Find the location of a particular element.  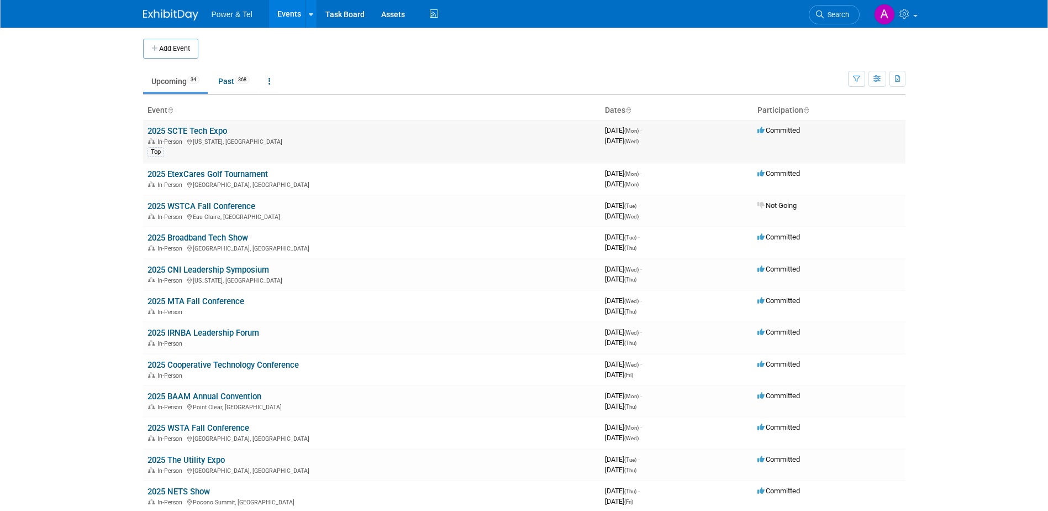

a: 2025 IRNBA Leadership Forum is located at coordinates (203, 333).